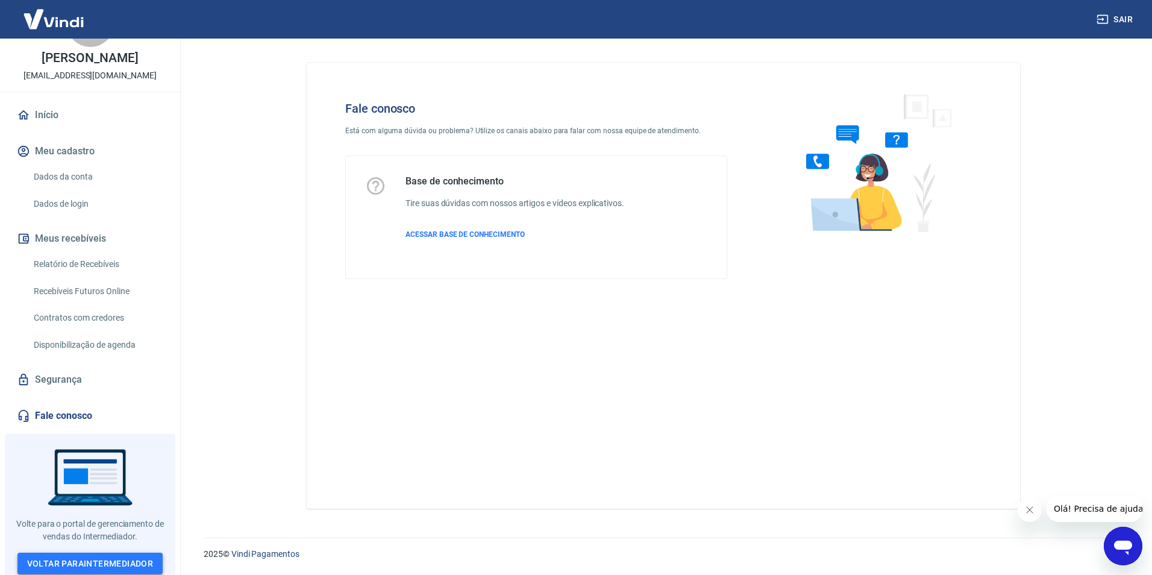 The width and height of the screenshot is (1152, 575). I want to click on p: 2025 ©, so click(664, 554).